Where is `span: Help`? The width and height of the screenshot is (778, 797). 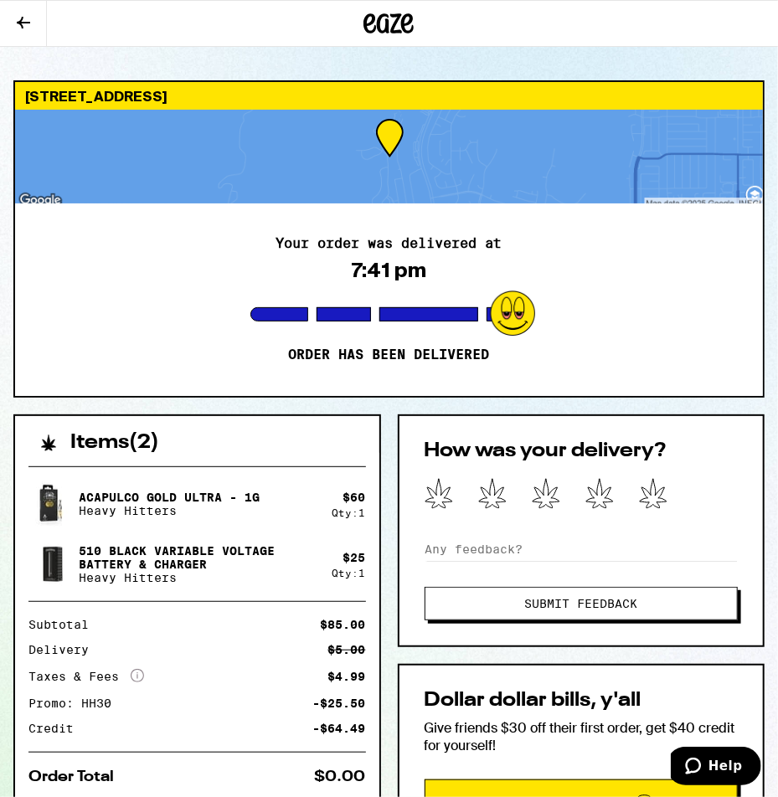
span: Help is located at coordinates (54, 19).